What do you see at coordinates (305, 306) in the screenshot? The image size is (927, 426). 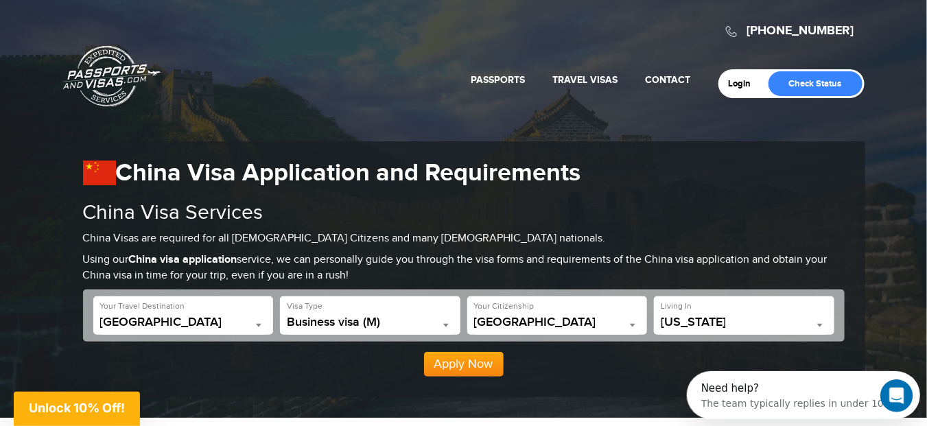 I see `label: Visa Type` at bounding box center [305, 306].